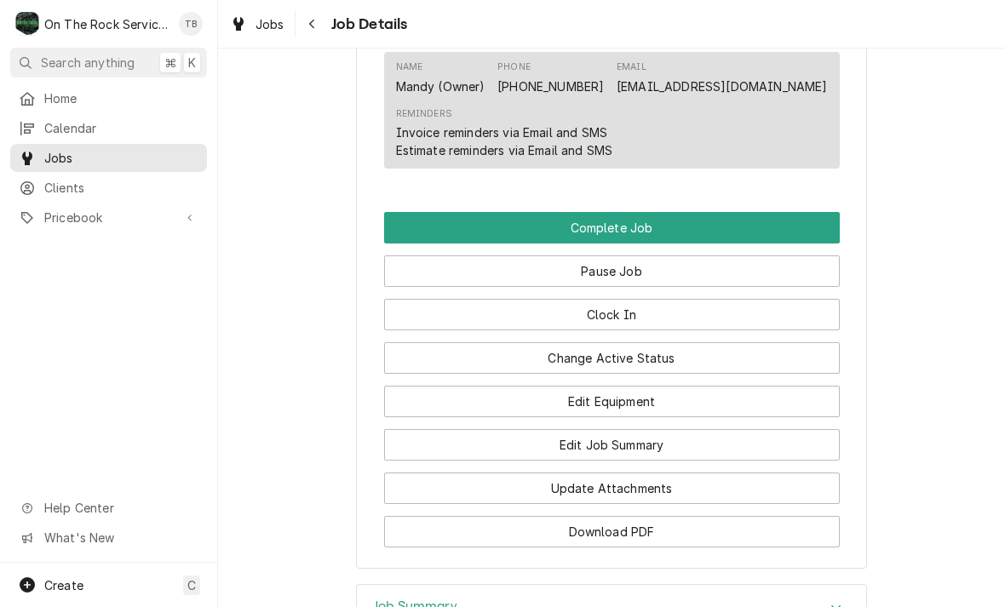  I want to click on a: Calendar, so click(108, 128).